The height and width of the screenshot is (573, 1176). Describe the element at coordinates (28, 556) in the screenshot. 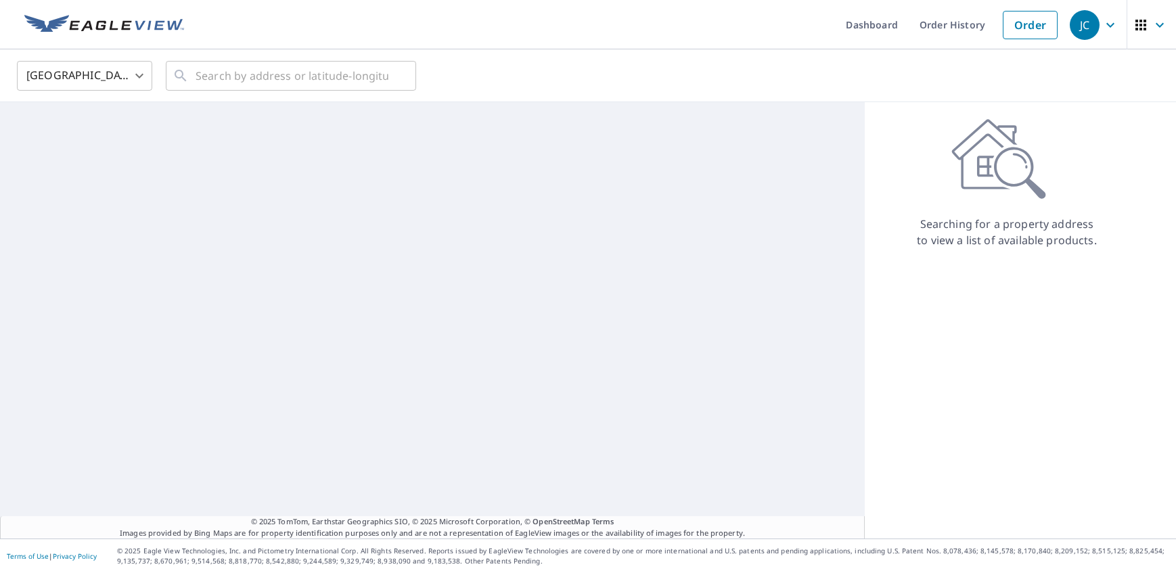

I see `a: Terms of Use` at that location.